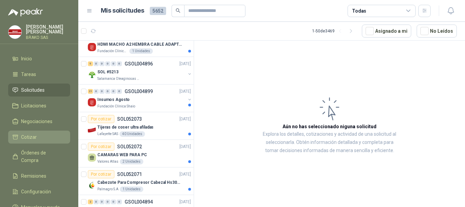 This screenshot has height=207, width=465. I want to click on div: 2 Unidades, so click(131, 161).